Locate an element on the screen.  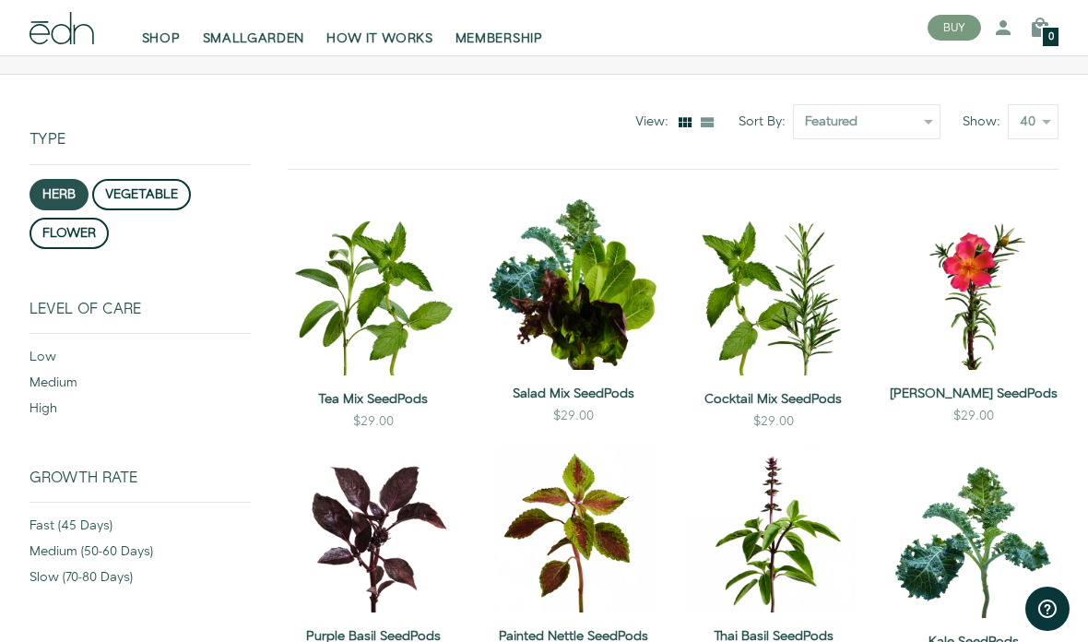
div: high is located at coordinates (140, 412).